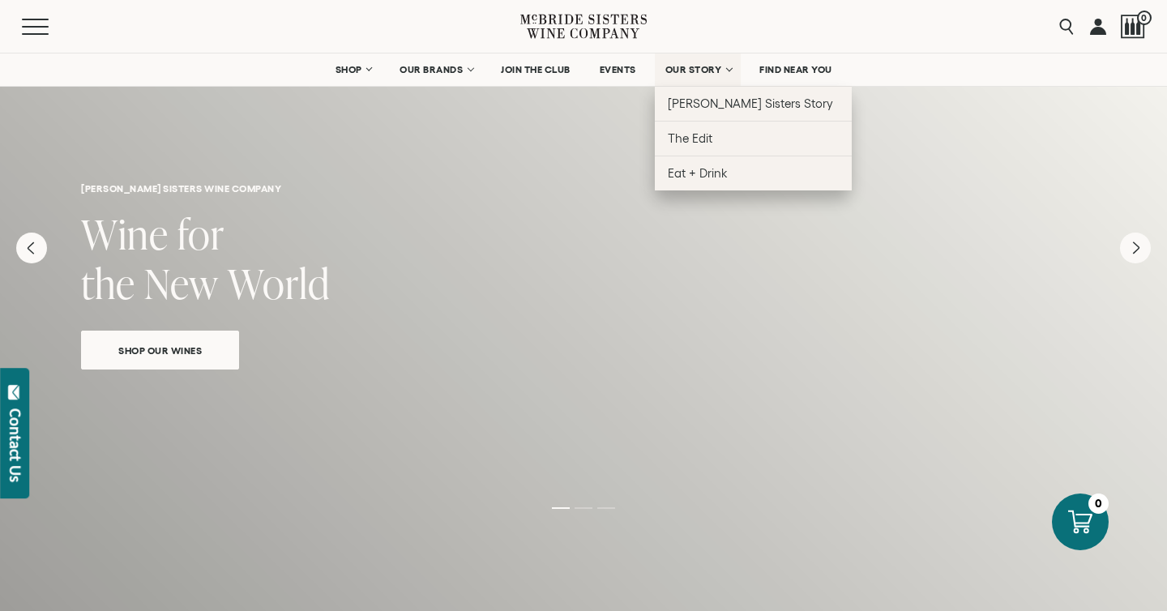  What do you see at coordinates (606, 508) in the screenshot?
I see `li: Page dot 3` at bounding box center [606, 508].